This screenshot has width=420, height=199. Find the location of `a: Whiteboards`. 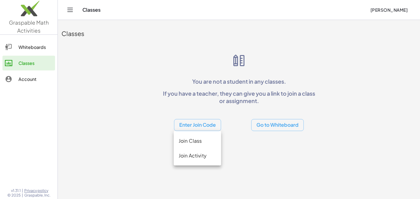

a: Whiteboards is located at coordinates (29, 47).